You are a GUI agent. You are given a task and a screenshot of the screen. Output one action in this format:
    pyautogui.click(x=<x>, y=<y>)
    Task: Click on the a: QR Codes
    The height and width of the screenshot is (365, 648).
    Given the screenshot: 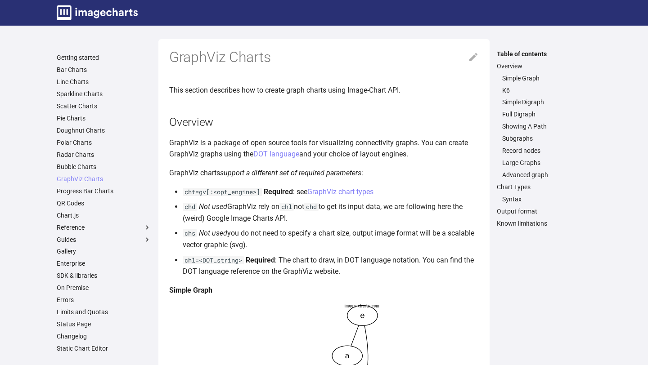 What is the action you would take?
    pyautogui.click(x=104, y=203)
    